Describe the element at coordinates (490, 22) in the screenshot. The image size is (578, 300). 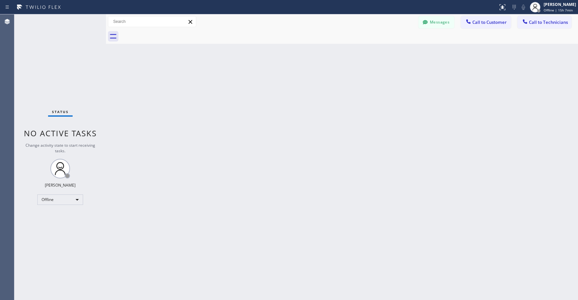
I see `span: Call to Customer` at that location.